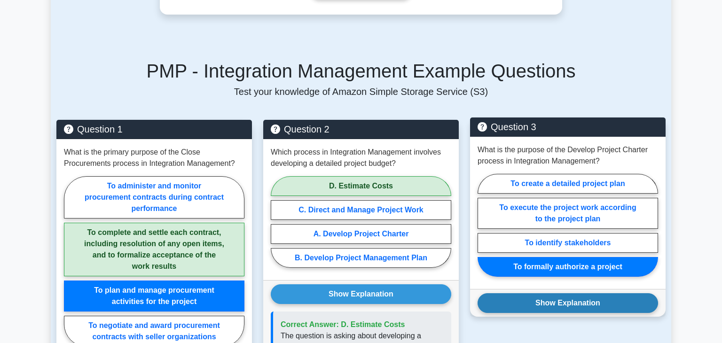  What do you see at coordinates (154, 158) in the screenshot?
I see `p: What is the primary purpose of the Close Procurements process in Integration Management?` at bounding box center [154, 158].